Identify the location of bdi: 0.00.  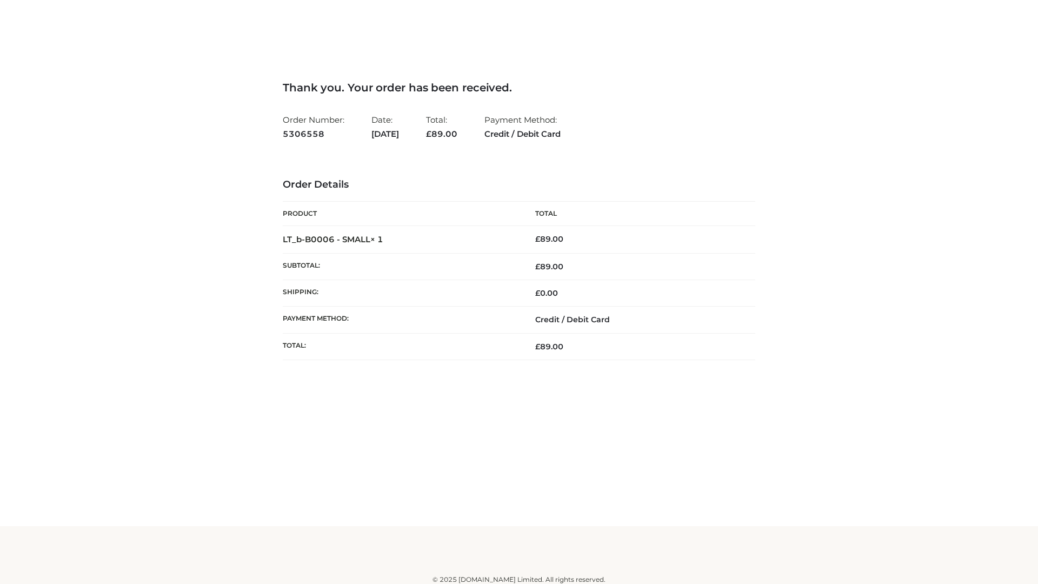
(546, 293).